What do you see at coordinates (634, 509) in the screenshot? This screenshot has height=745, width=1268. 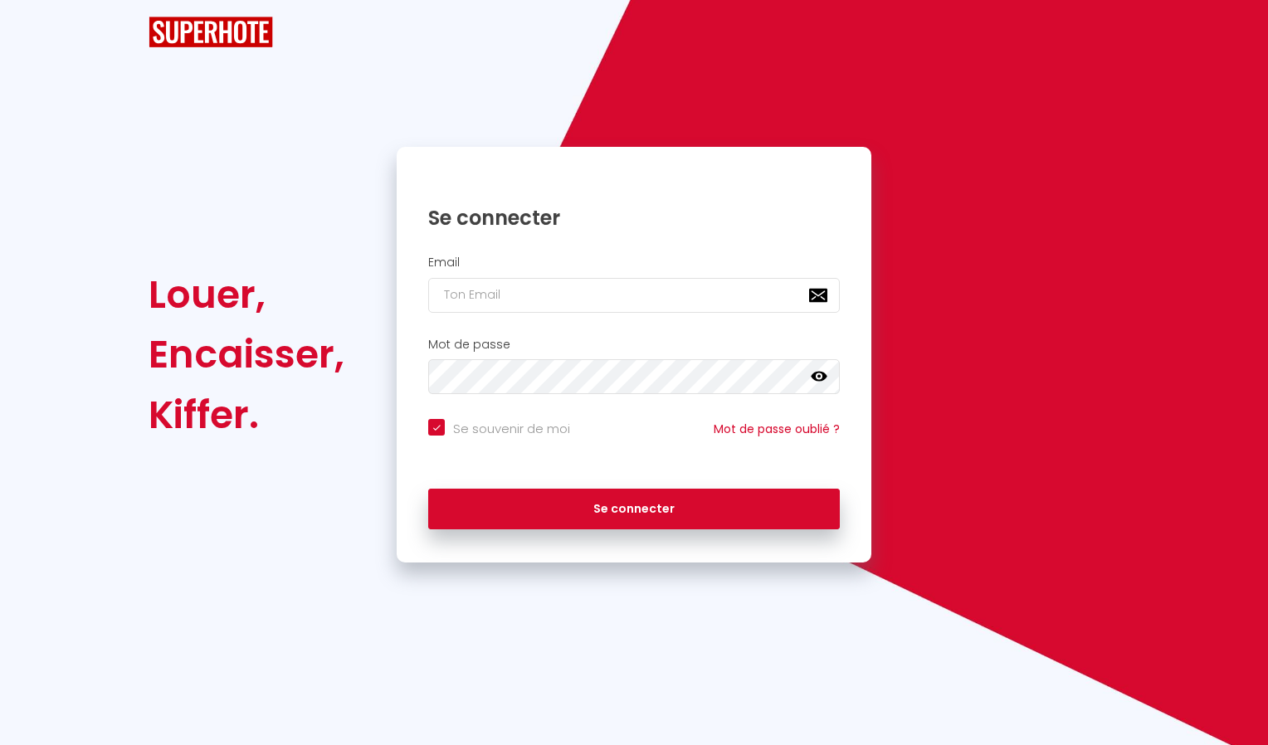 I see `button: Se connecter` at bounding box center [634, 509].